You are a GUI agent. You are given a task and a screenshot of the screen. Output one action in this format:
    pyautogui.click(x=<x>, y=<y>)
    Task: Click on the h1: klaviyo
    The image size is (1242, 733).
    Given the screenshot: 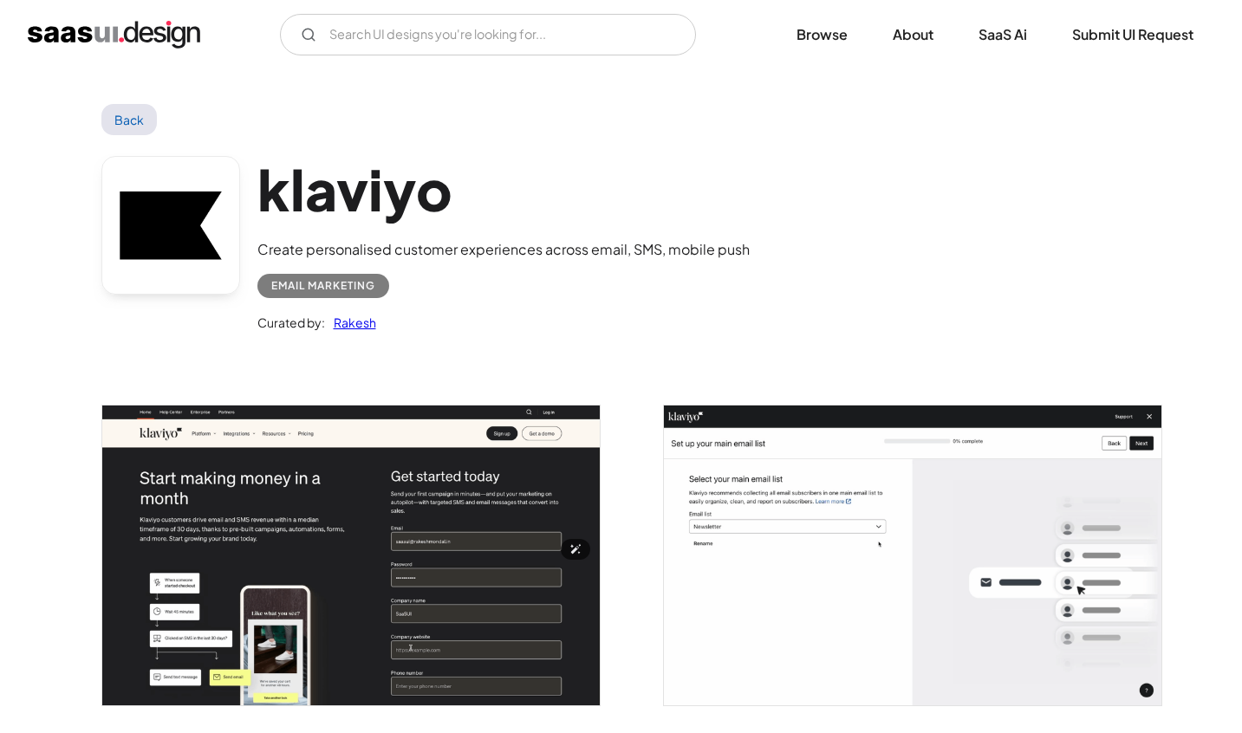 What is the action you would take?
    pyautogui.click(x=503, y=189)
    